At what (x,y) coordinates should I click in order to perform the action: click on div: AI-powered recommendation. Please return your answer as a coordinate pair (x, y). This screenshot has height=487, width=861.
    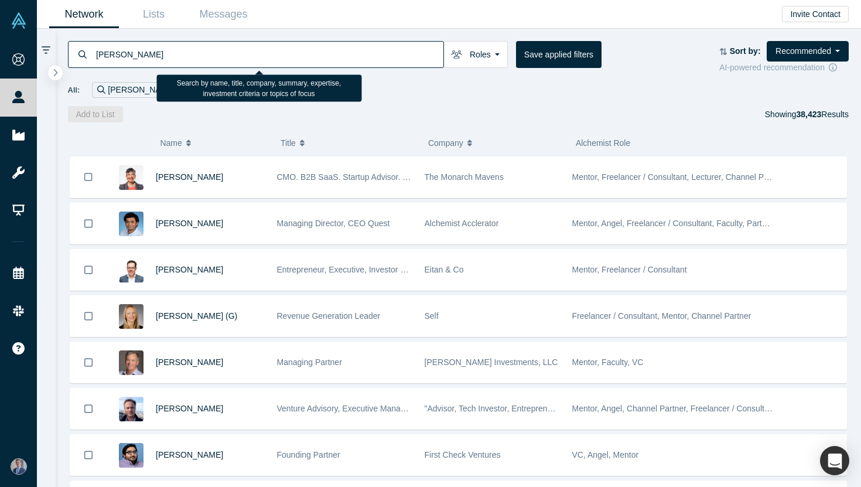
    Looking at the image, I should click on (783, 67).